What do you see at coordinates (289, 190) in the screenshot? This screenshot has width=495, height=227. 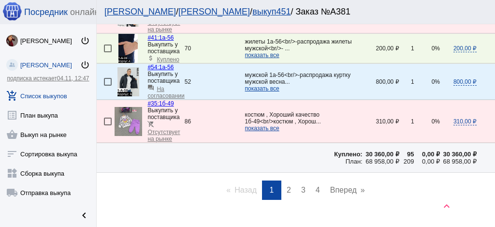 I see `span: 2` at bounding box center [289, 190].